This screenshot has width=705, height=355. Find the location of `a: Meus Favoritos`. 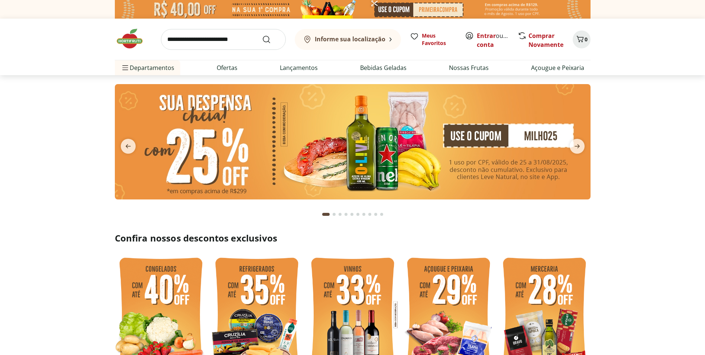

a: Meus Favoritos is located at coordinates (433, 39).